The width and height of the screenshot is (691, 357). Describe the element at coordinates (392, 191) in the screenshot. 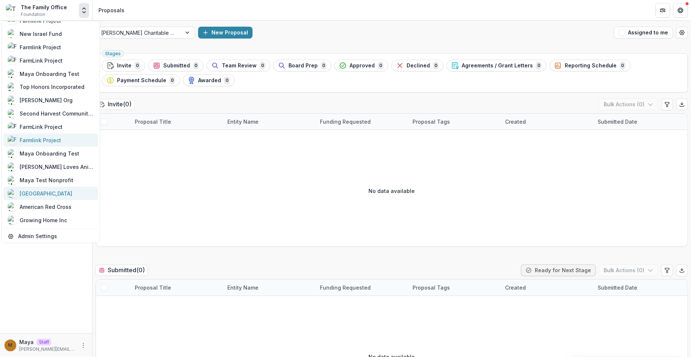

I see `p: No data available` at that location.